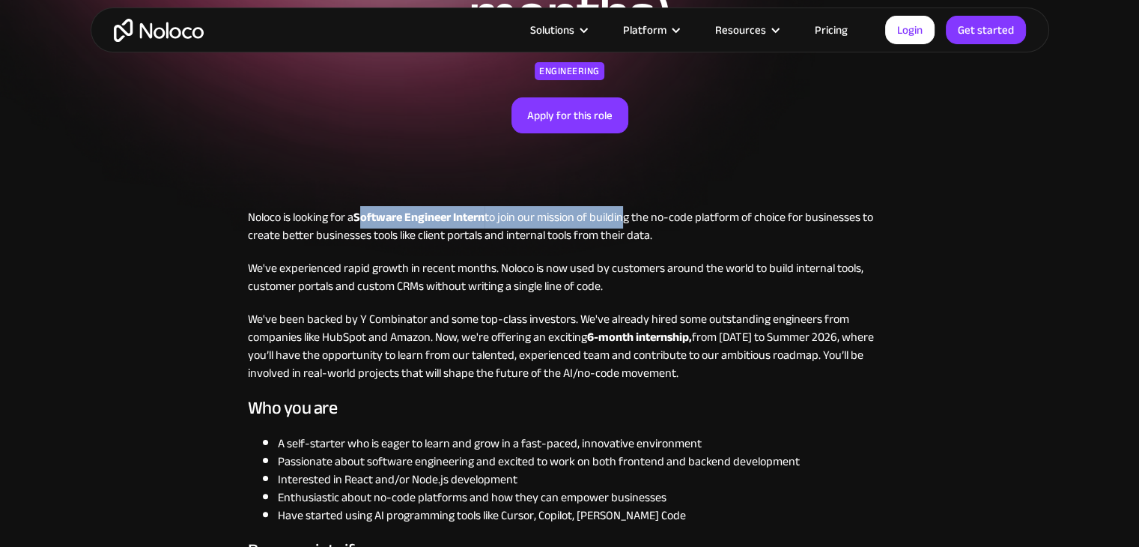  What do you see at coordinates (569, 71) in the screenshot?
I see `div: Engineering` at bounding box center [569, 71].